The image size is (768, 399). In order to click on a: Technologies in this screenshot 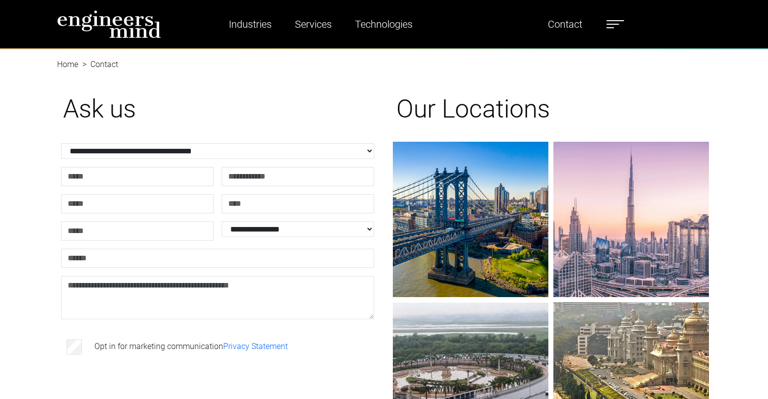, I will do `click(384, 24)`.